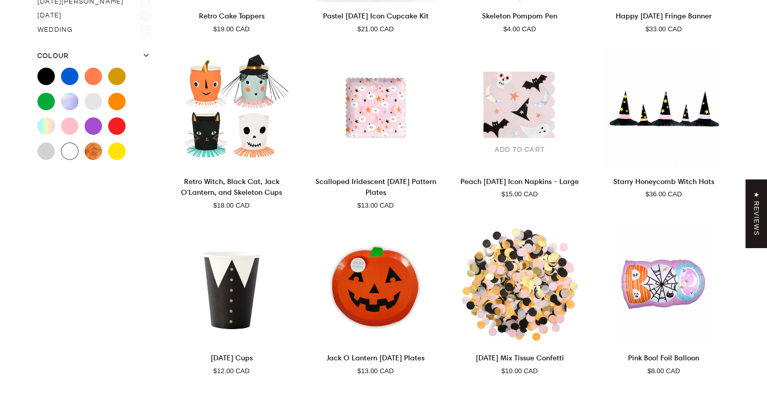 This screenshot has width=767, height=406. What do you see at coordinates (117, 151) in the screenshot?
I see `label: Yellow` at bounding box center [117, 151].